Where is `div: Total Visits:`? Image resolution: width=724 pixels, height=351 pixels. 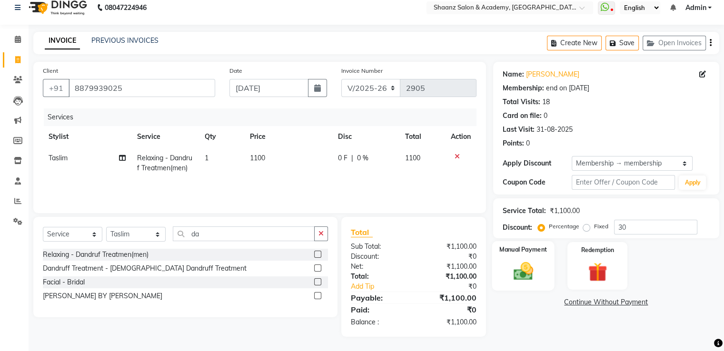 div: Total Visits: is located at coordinates (521, 102).